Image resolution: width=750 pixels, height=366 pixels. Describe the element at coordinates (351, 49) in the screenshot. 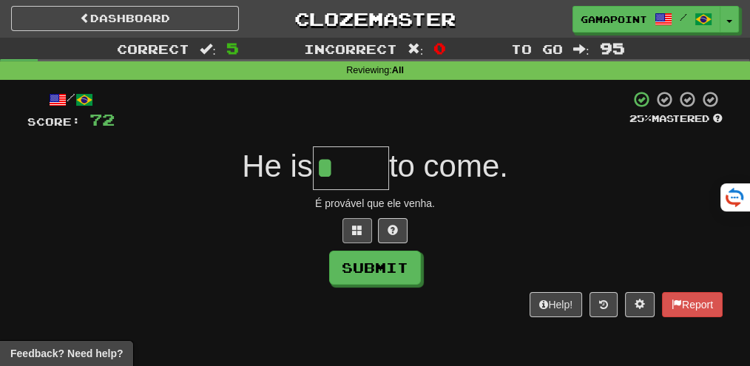

I see `span: Incorrect` at that location.